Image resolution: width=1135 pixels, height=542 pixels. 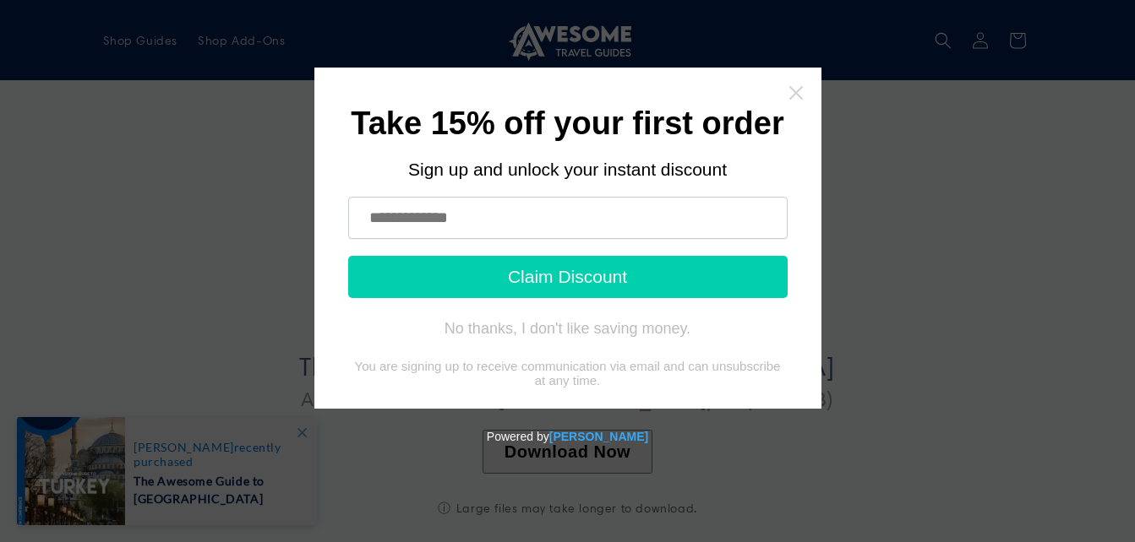 What do you see at coordinates (567, 437) in the screenshot?
I see `div: Powered by` at bounding box center [567, 437].